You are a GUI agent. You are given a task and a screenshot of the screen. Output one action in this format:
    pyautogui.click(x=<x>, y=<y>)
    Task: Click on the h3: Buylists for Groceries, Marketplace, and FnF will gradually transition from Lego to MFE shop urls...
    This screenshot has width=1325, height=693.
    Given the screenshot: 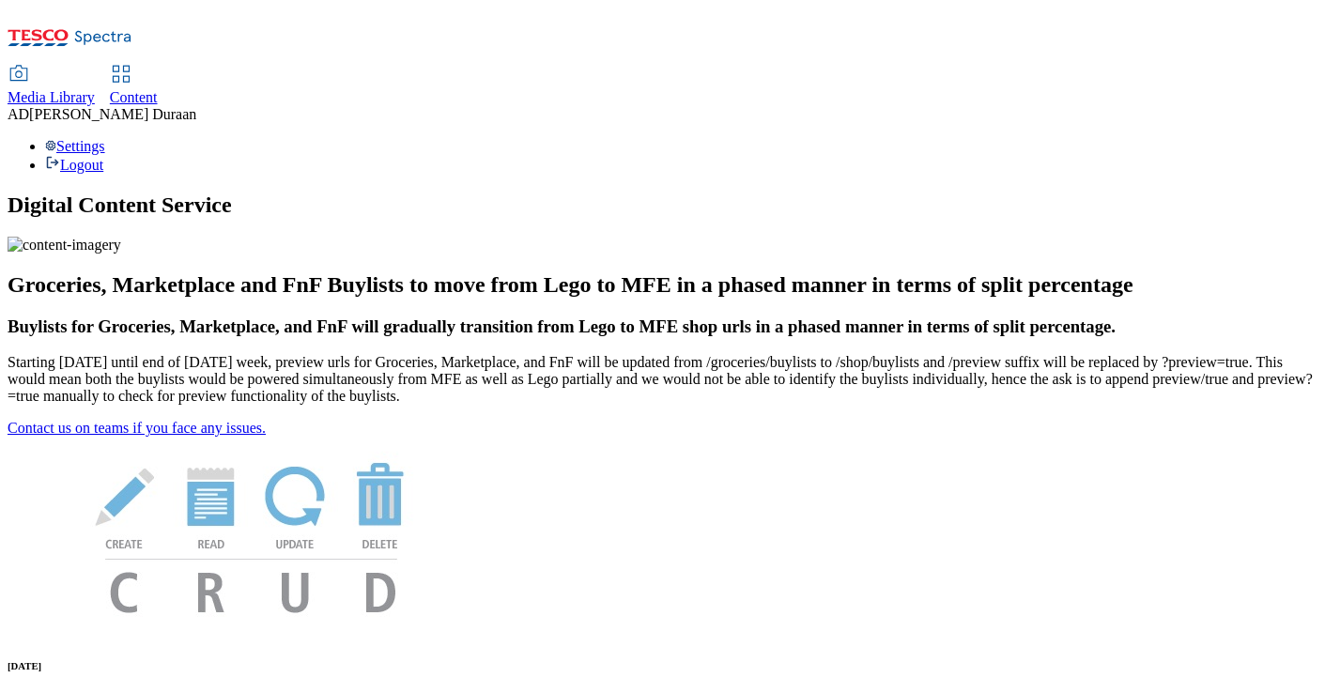 What is the action you would take?
    pyautogui.click(x=662, y=327)
    